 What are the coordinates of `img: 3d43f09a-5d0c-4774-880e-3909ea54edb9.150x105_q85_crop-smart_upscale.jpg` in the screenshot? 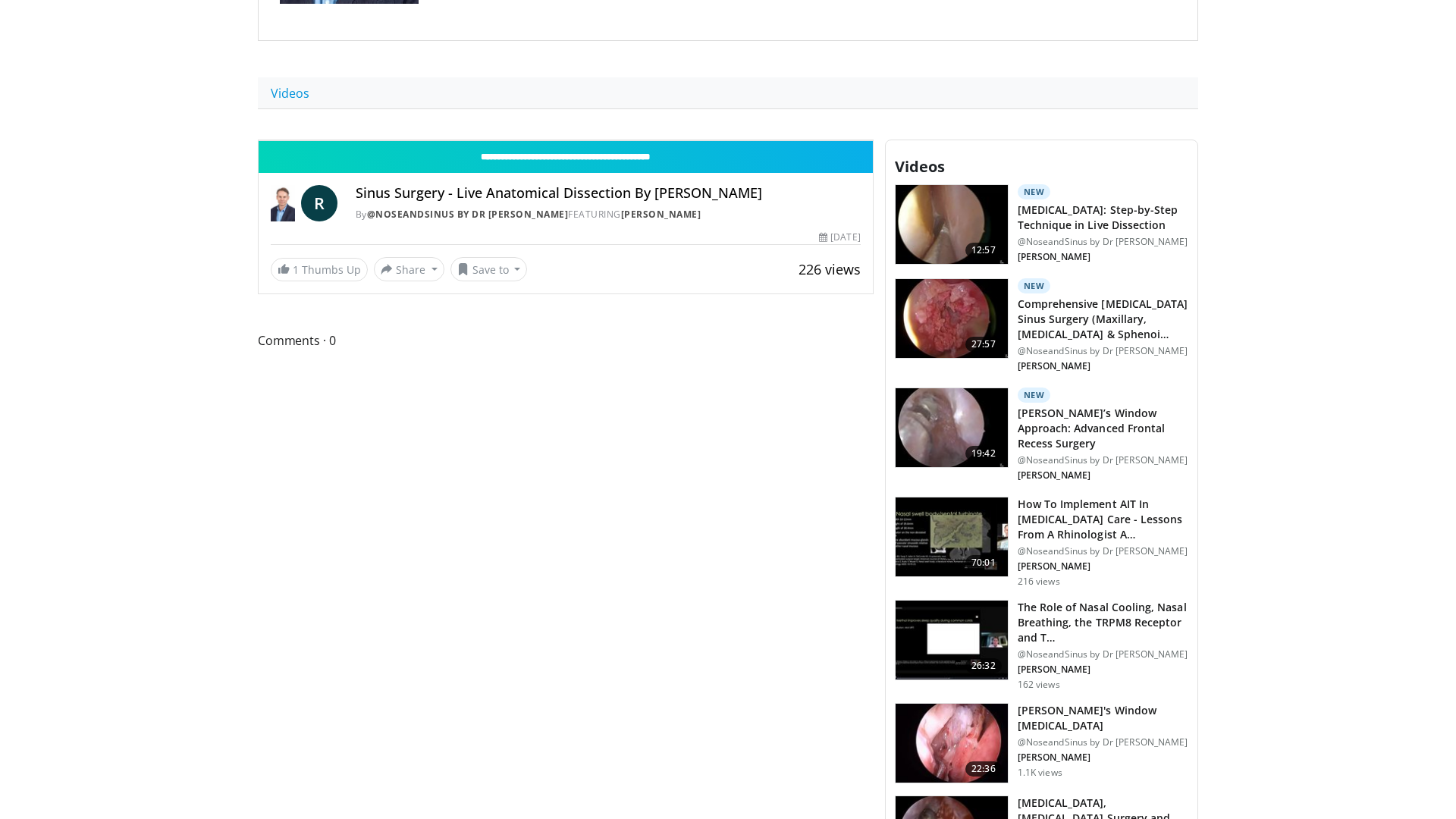 It's located at (952, 537).